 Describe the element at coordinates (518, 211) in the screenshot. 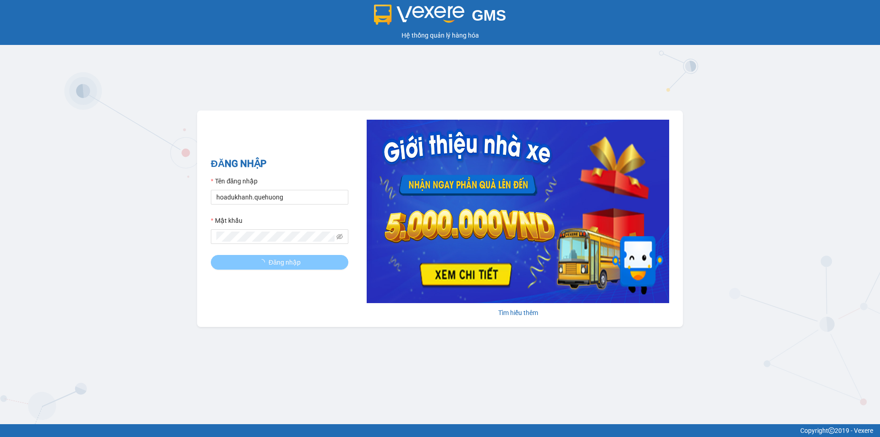

I see `img: banner-0` at that location.